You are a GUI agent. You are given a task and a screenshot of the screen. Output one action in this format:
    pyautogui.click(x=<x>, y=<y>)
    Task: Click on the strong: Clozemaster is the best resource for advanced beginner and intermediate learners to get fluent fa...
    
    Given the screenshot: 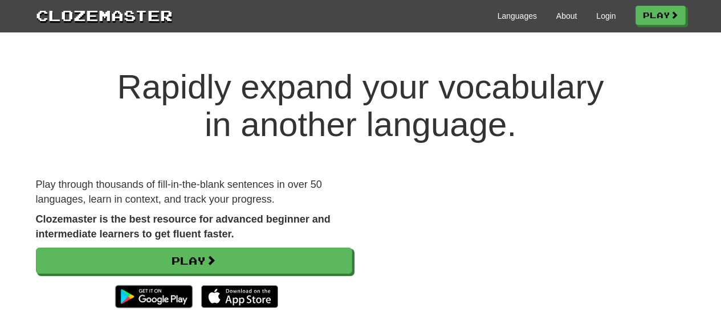 What is the action you would take?
    pyautogui.click(x=183, y=227)
    